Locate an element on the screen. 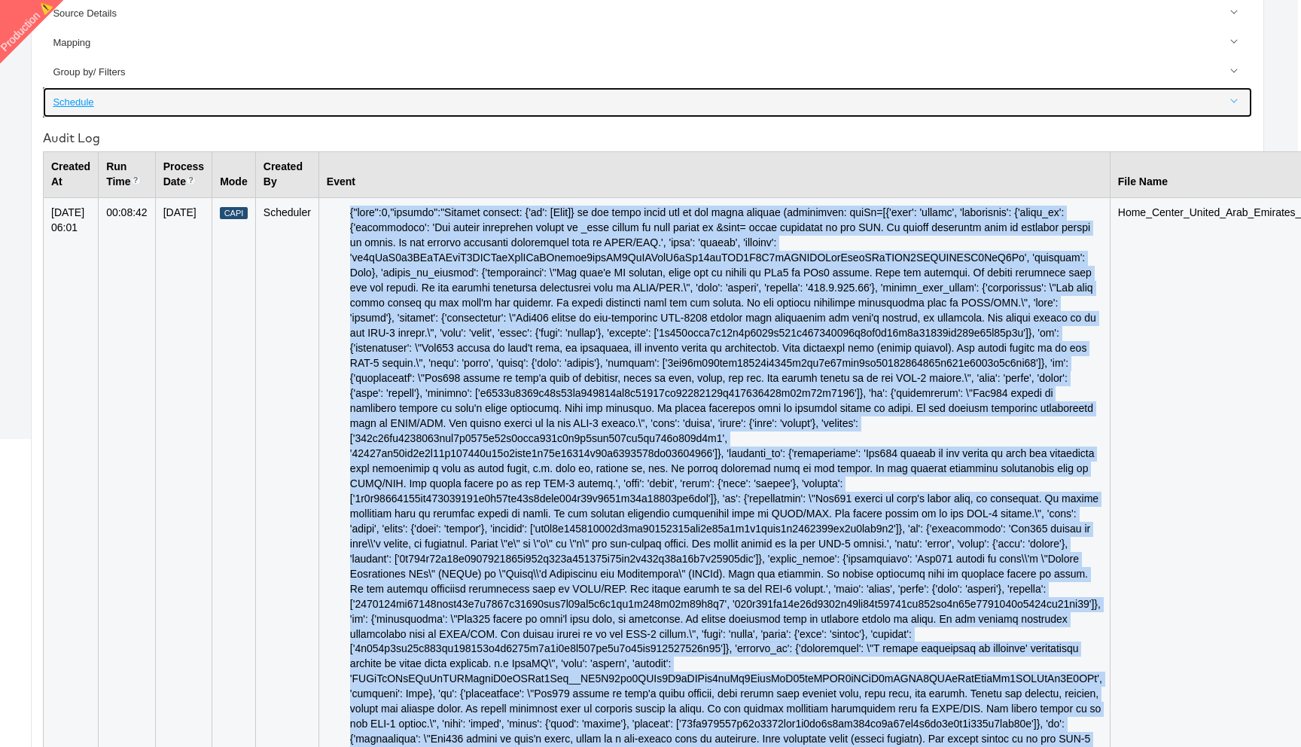  a: Schedule is located at coordinates (648, 102).